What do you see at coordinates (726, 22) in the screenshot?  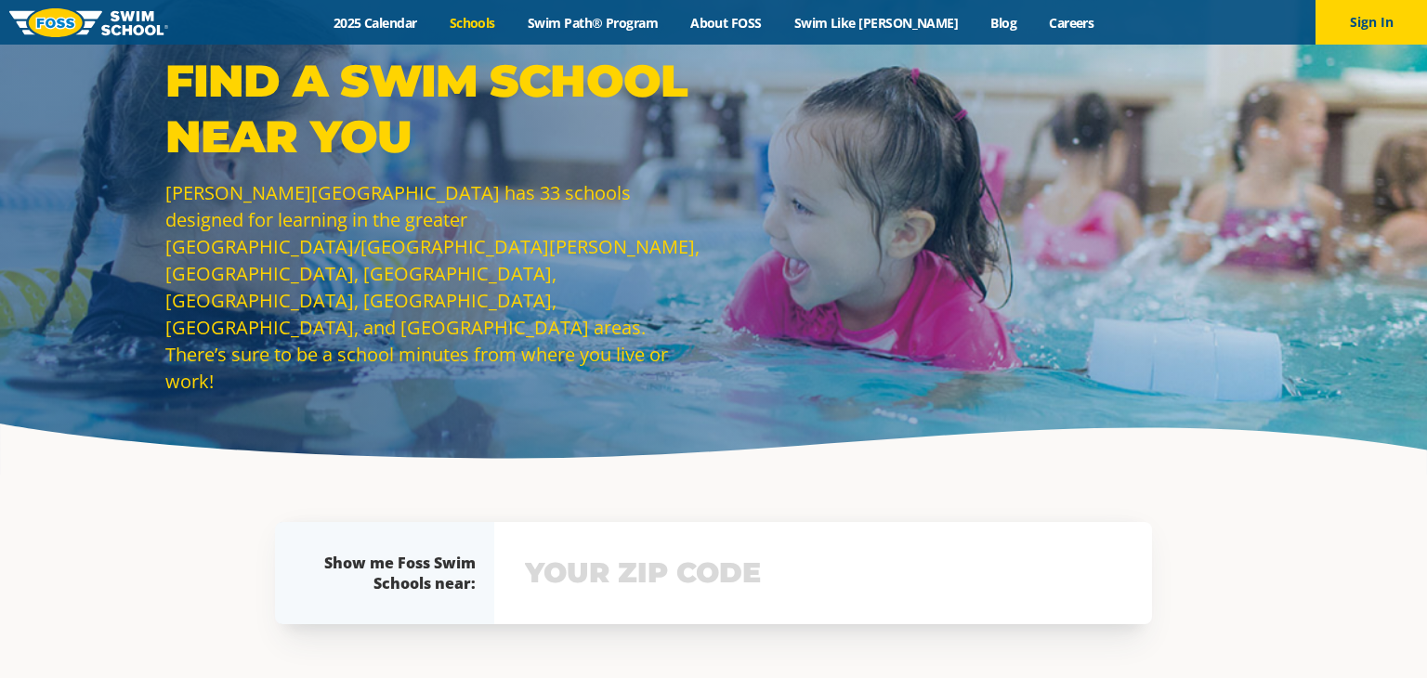 I see `a: About FOSS` at bounding box center [726, 22].